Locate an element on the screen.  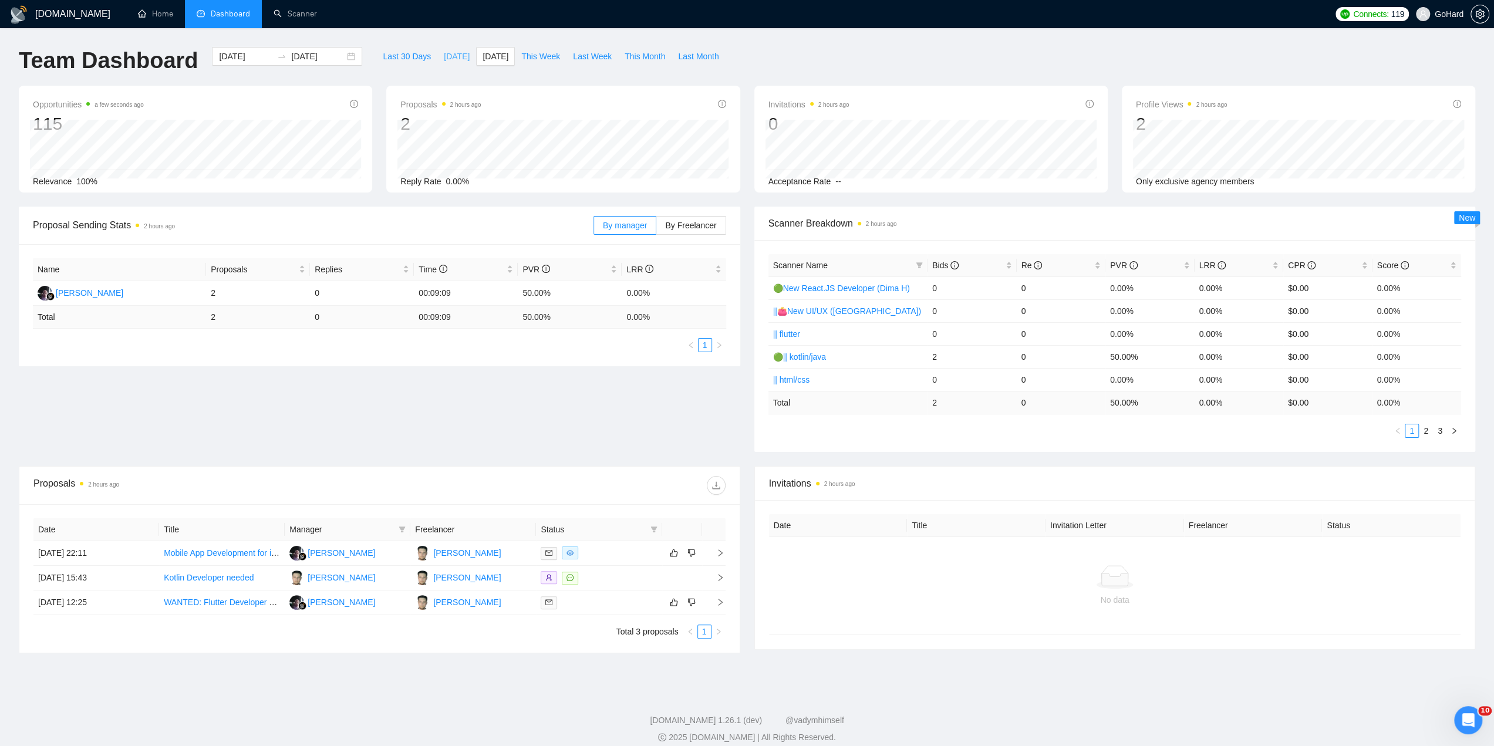
td: 50.00 % is located at coordinates (1150, 402).